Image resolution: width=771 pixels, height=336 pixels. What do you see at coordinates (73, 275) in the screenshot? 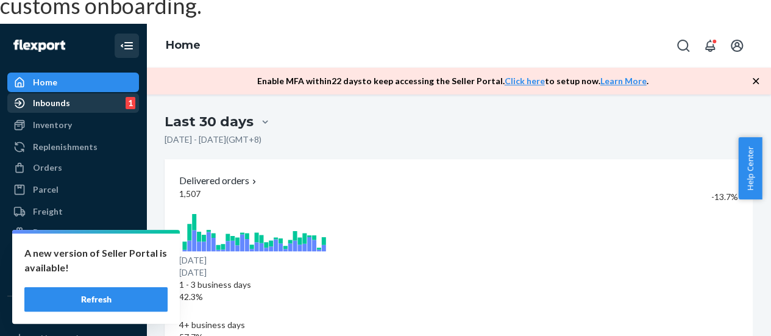
I see `a: Reporting` at bounding box center [73, 275].